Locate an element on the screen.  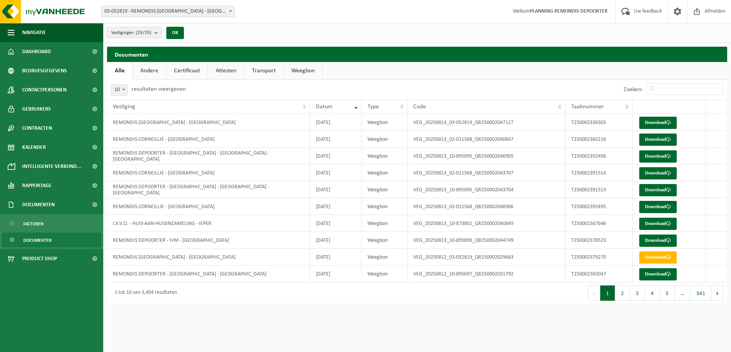
td: VEG_20250812_03-052819_QR250002029683 is located at coordinates (486, 257).